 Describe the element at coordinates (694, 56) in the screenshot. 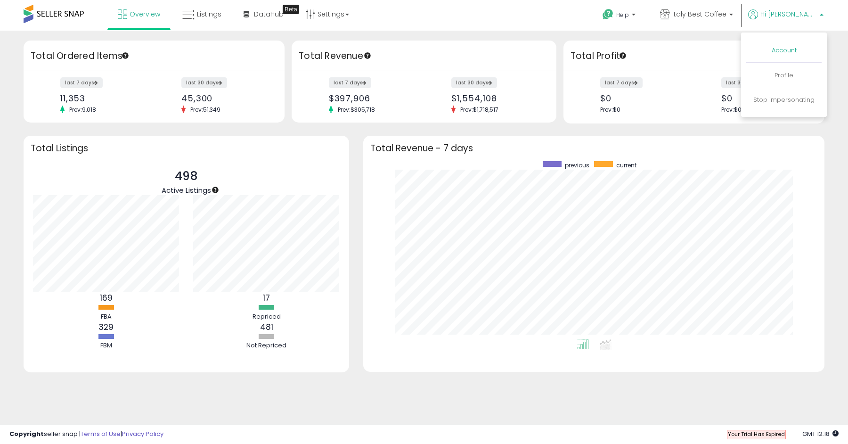

I see `h3: Total Profit` at that location.